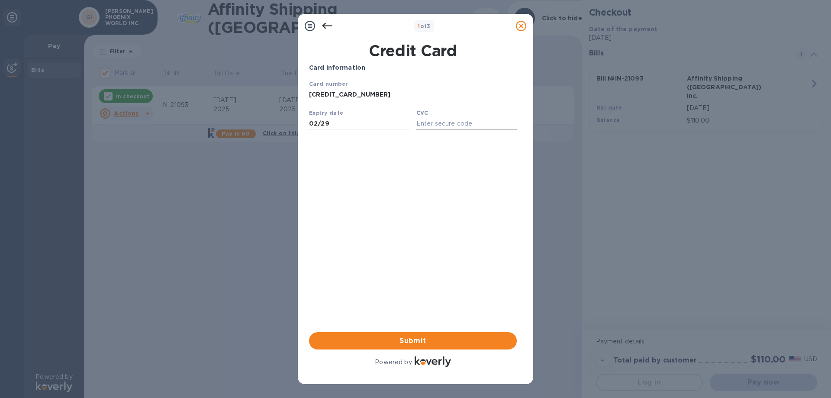 The image size is (831, 398). Describe the element at coordinates (424, 26) in the screenshot. I see `b: of 3` at that location.